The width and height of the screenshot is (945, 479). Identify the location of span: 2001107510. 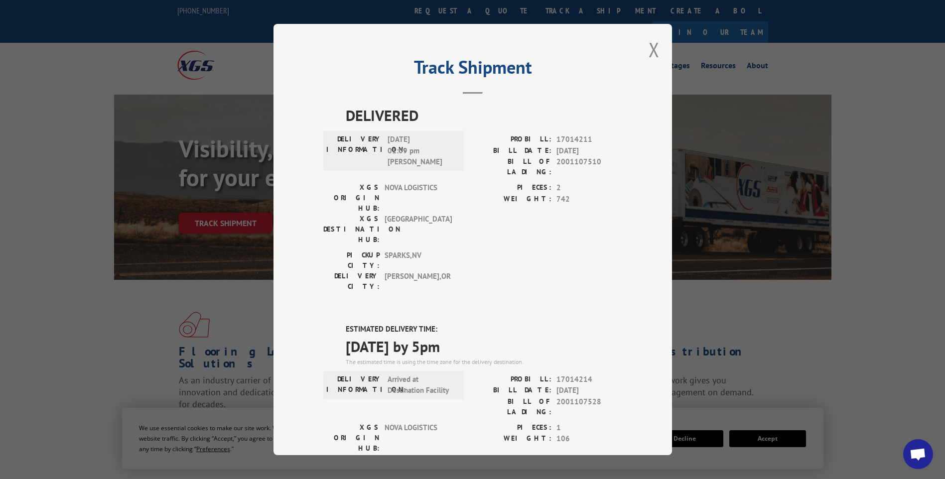
(589, 167).